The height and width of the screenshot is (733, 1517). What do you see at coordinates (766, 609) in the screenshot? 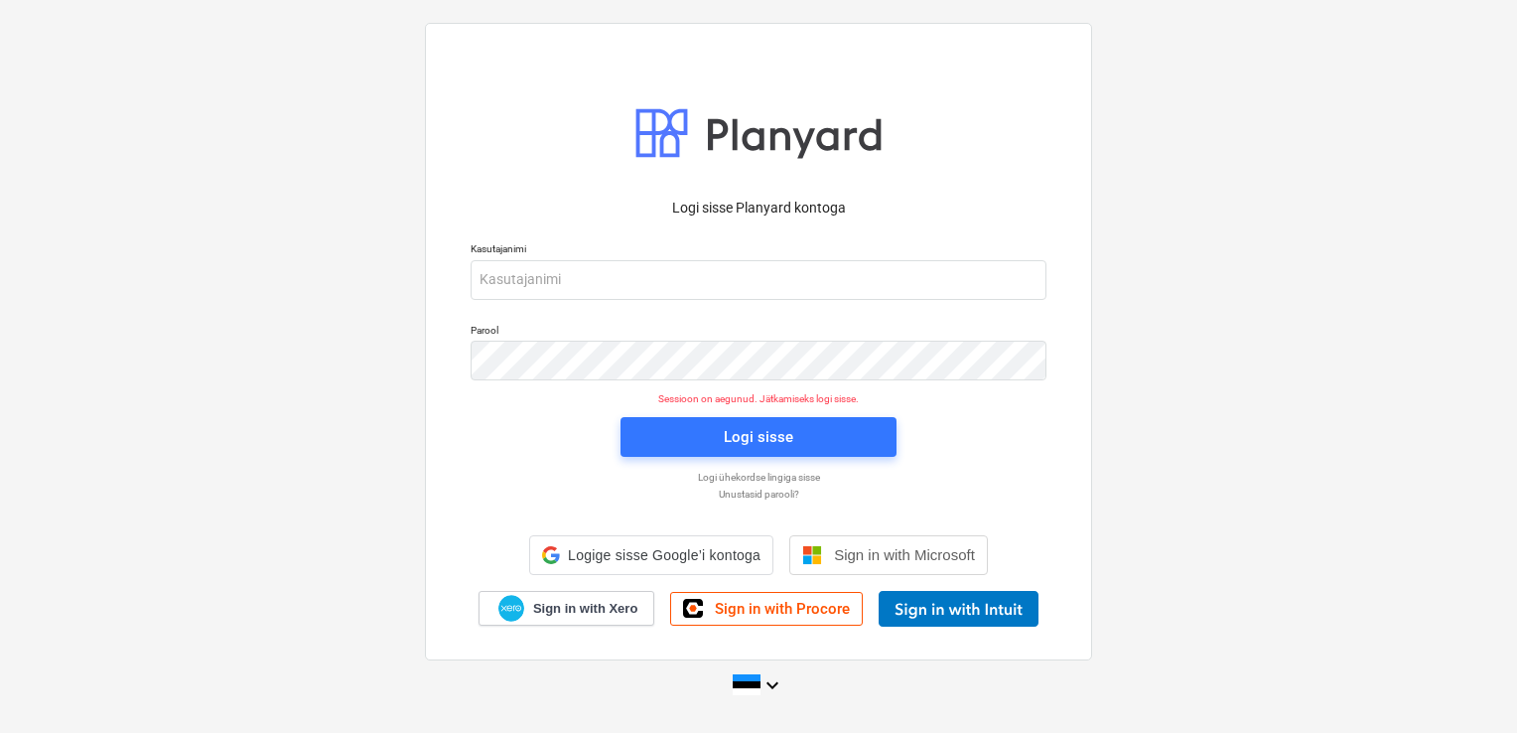
I see `a: Sign in with Procore` at bounding box center [766, 609].